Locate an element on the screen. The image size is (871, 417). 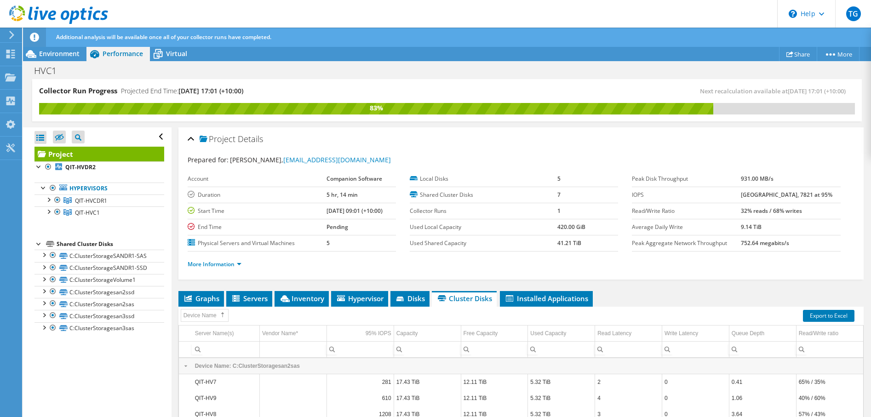
td: Column Used Capacity, Filter cell is located at coordinates (562, 349).